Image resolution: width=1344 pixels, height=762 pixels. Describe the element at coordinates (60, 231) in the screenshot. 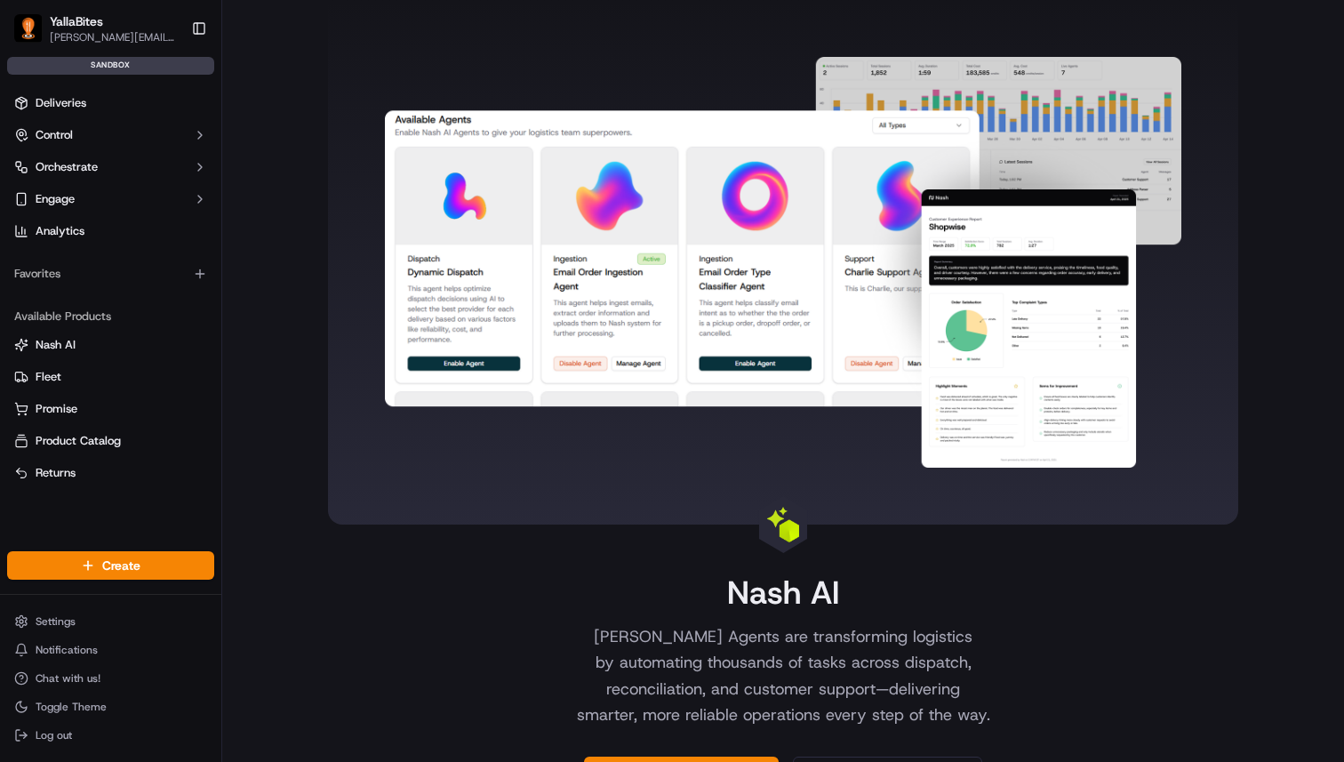

I see `span: Analytics` at that location.